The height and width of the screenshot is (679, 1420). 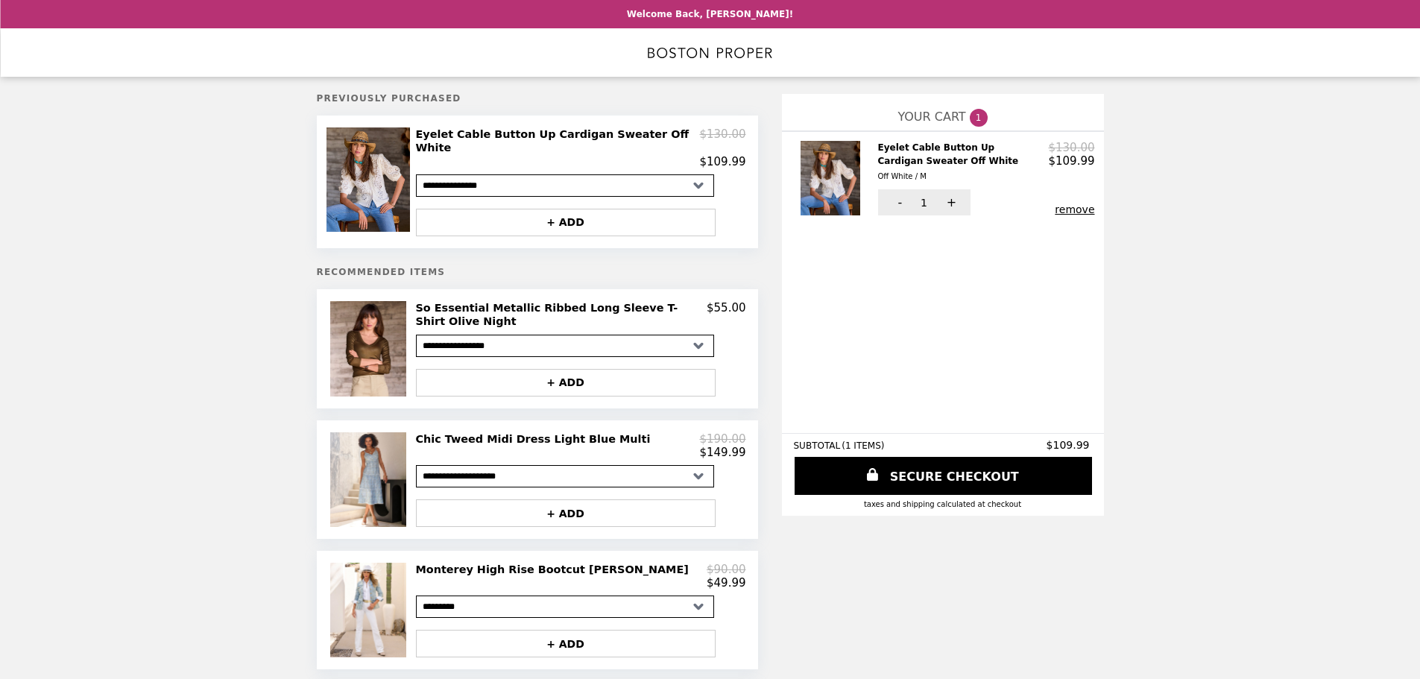 What do you see at coordinates (943, 475) in the screenshot?
I see `a: SECURE CHECKOUT` at bounding box center [943, 475].